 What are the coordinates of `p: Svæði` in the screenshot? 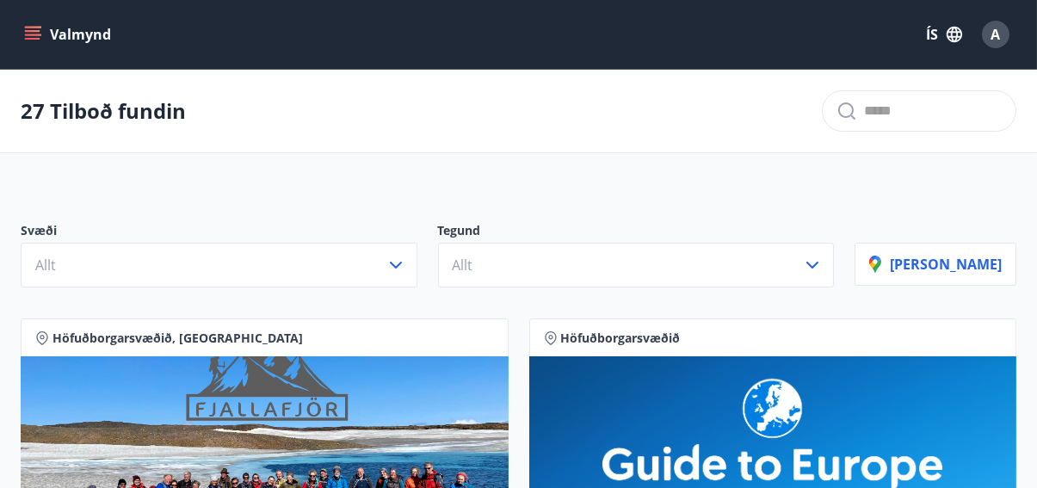 It's located at (219, 232).